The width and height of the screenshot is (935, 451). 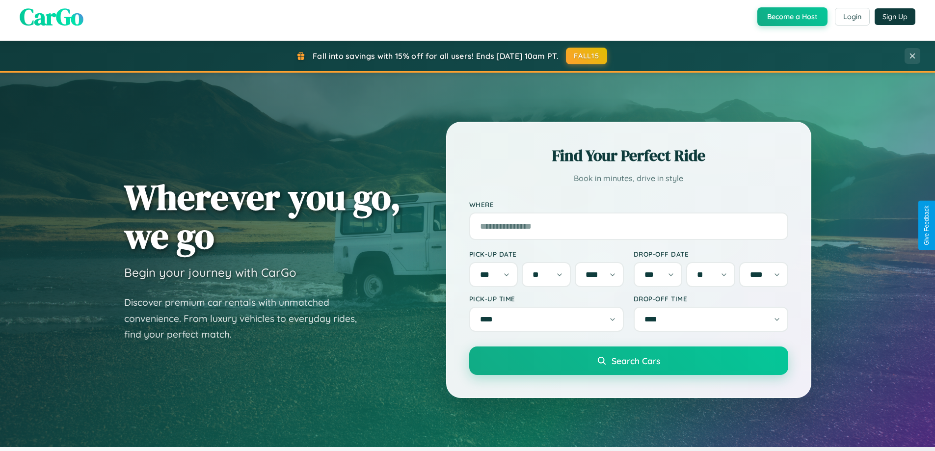 What do you see at coordinates (636, 361) in the screenshot?
I see `span: Search Cars` at bounding box center [636, 361].